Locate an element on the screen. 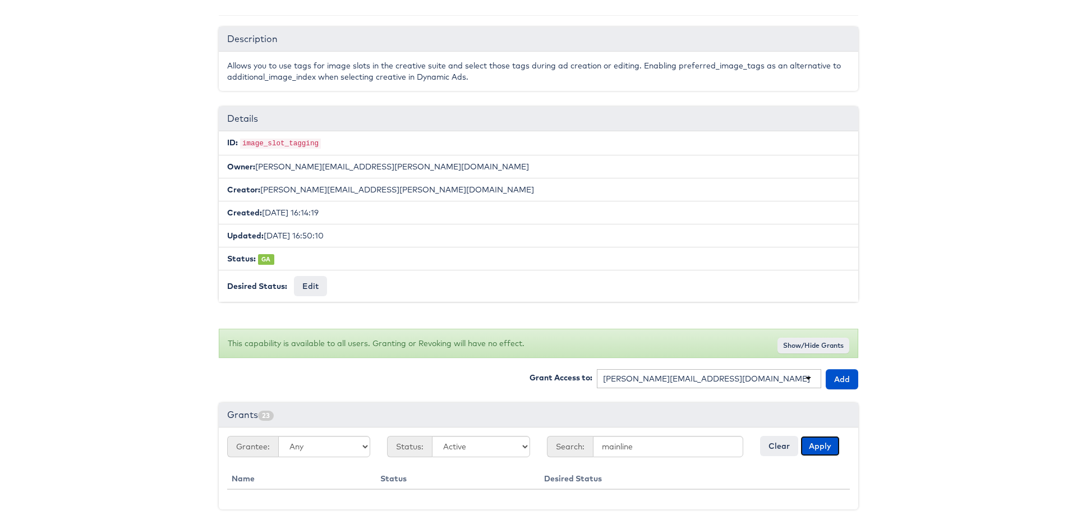 The width and height of the screenshot is (1077, 524). button: Apply is located at coordinates (820, 446).